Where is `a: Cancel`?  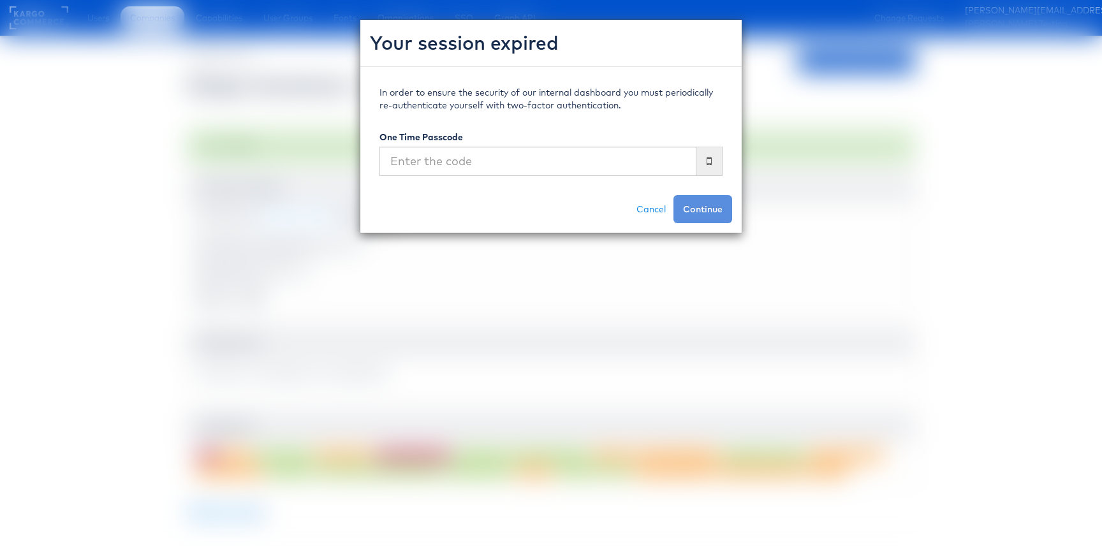
a: Cancel is located at coordinates (651, 209).